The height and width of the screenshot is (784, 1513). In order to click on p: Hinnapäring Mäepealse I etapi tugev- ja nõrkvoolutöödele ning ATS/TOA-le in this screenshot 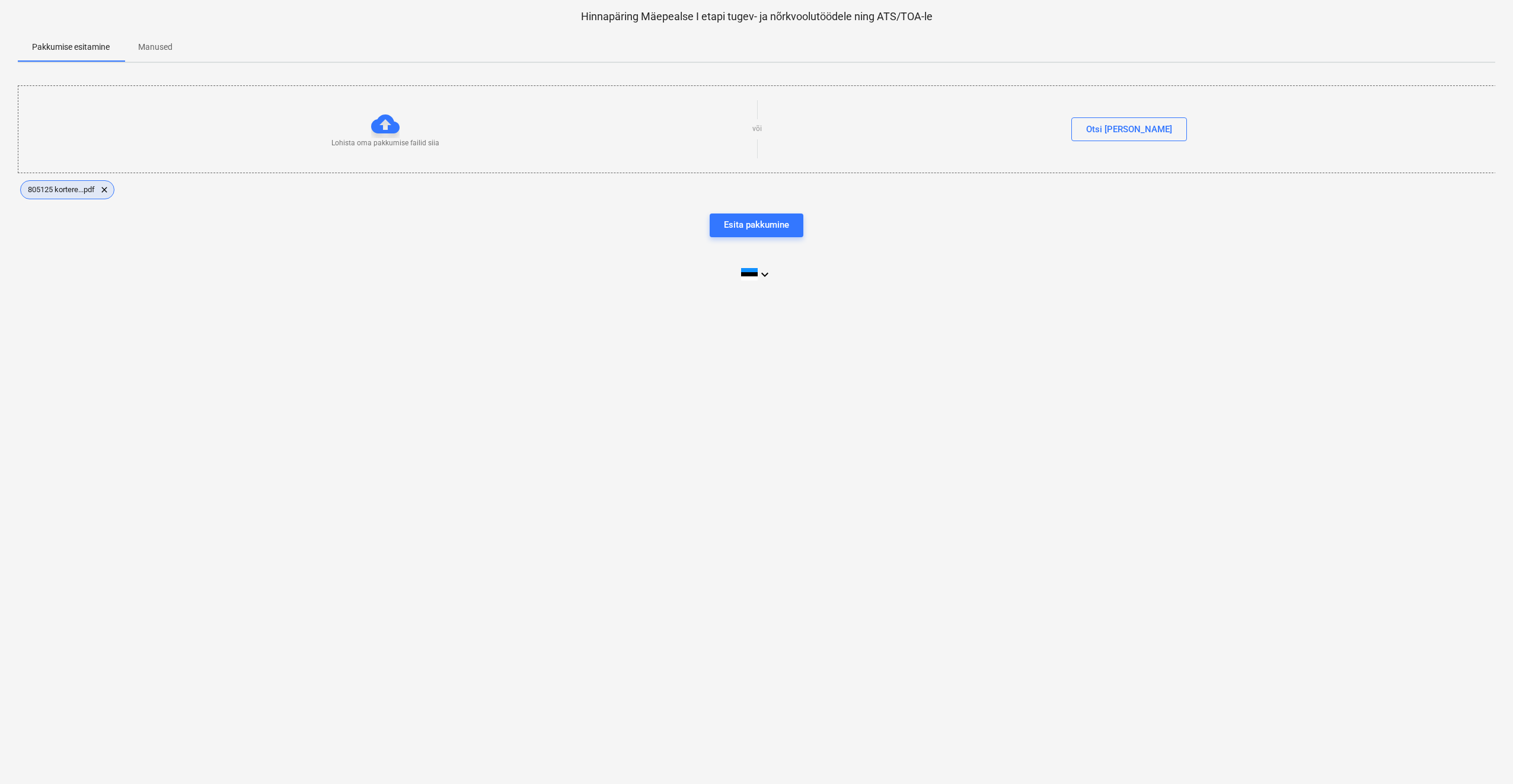, I will do `click(756, 17)`.